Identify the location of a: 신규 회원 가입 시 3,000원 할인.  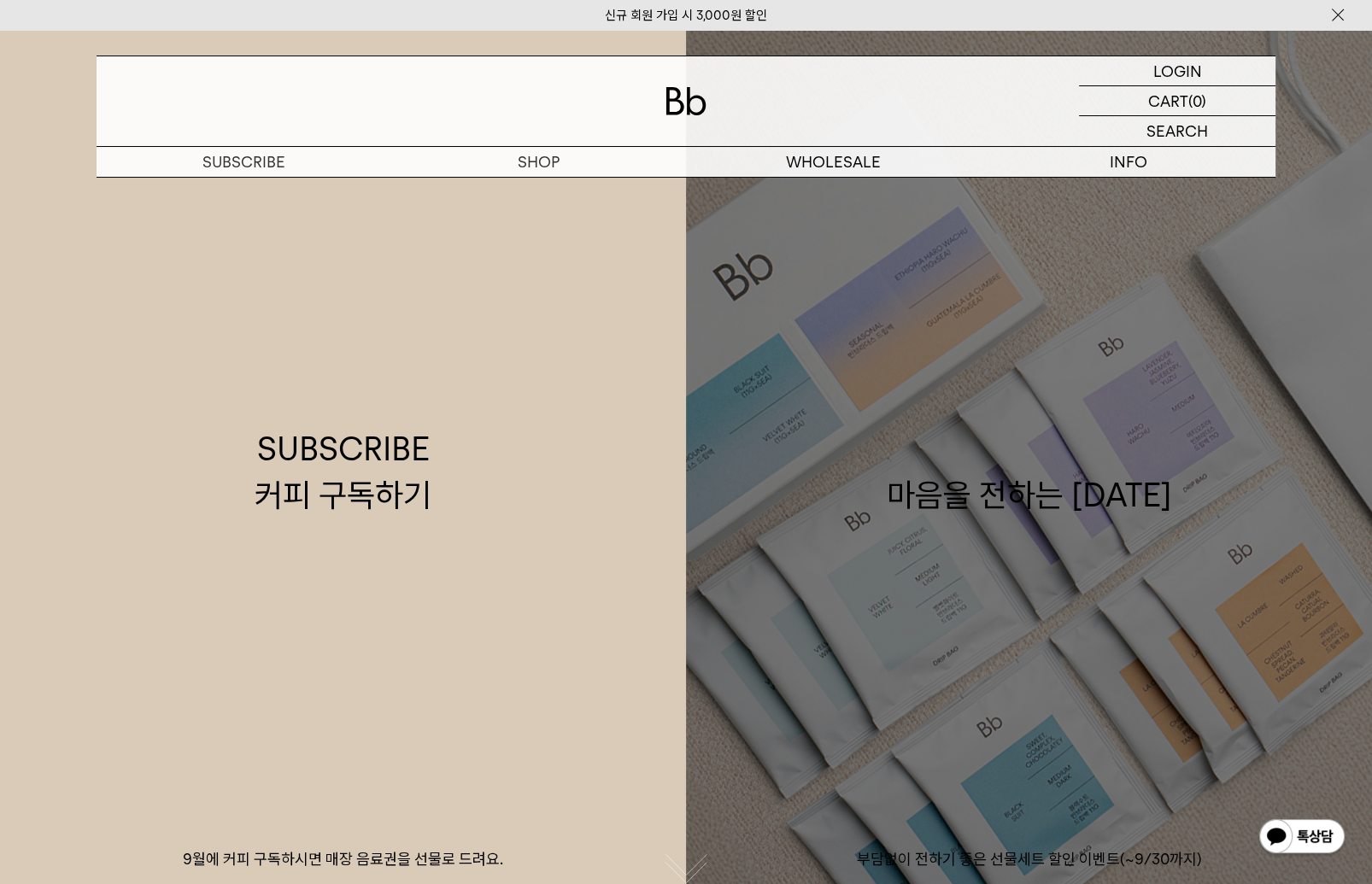
(686, 16).